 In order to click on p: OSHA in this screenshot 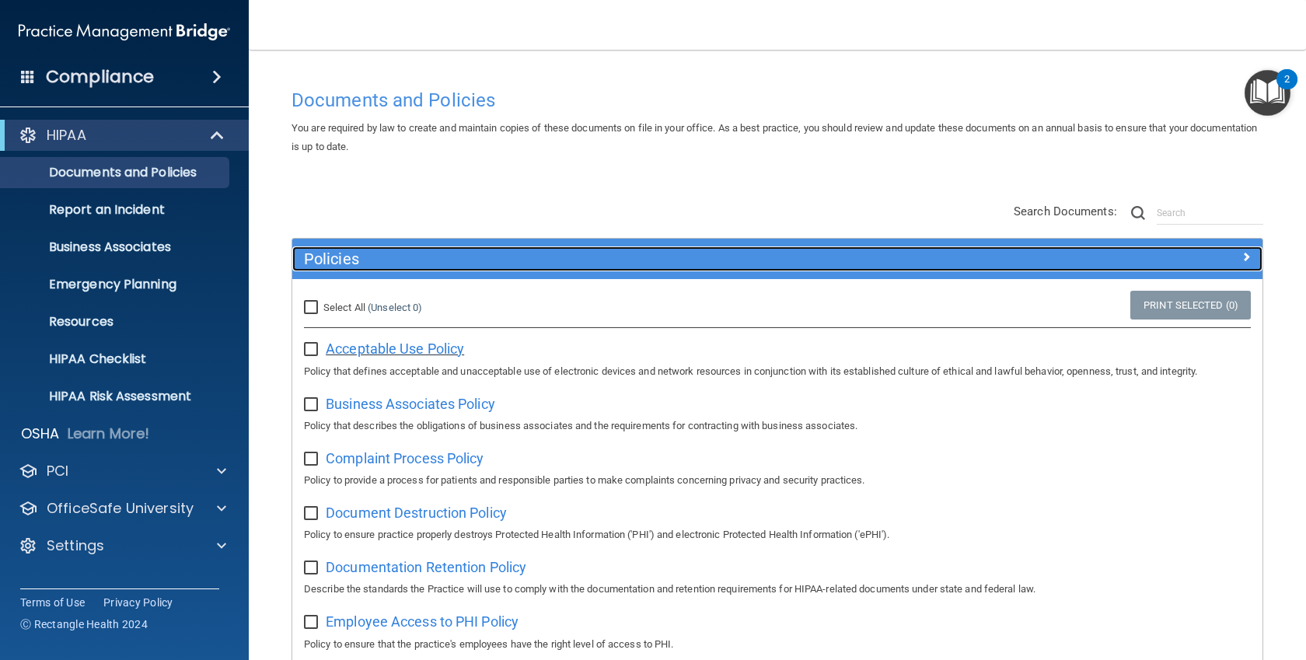, I will do `click(40, 434)`.